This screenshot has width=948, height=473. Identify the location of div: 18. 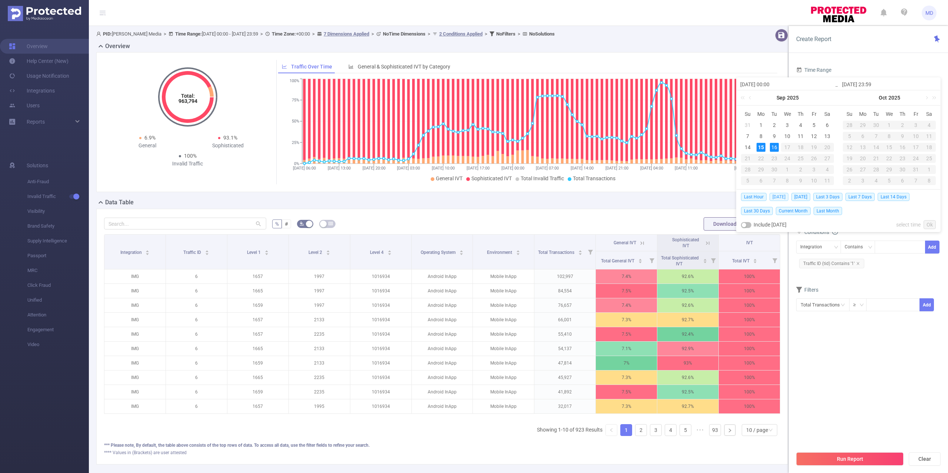
(929, 147).